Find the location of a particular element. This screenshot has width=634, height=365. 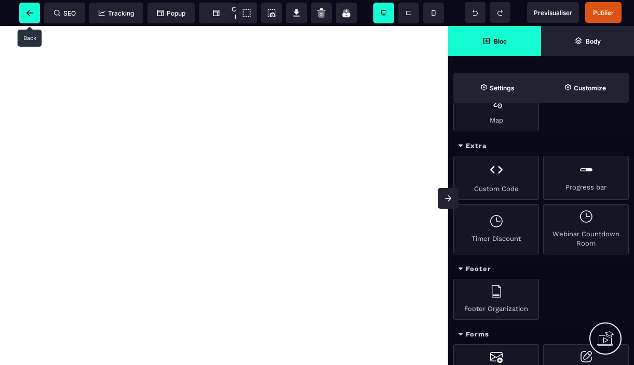

span: Settings is located at coordinates (497, 88).